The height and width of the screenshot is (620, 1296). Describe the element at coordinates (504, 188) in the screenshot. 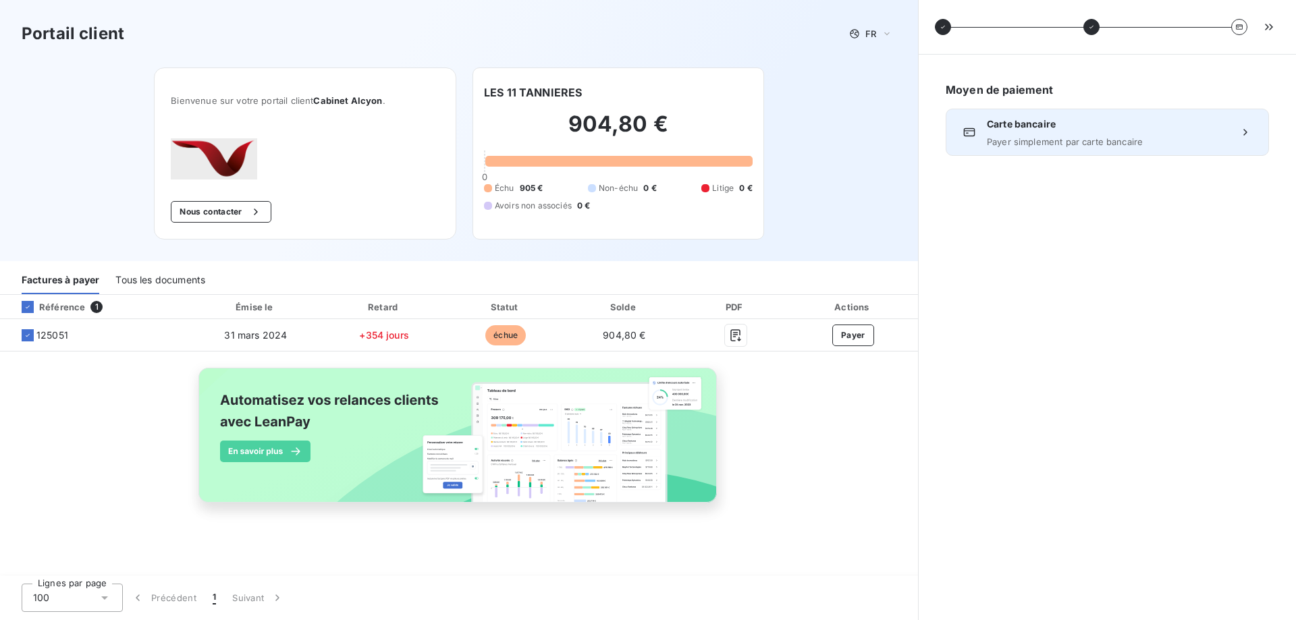

I see `span: Échu` at that location.